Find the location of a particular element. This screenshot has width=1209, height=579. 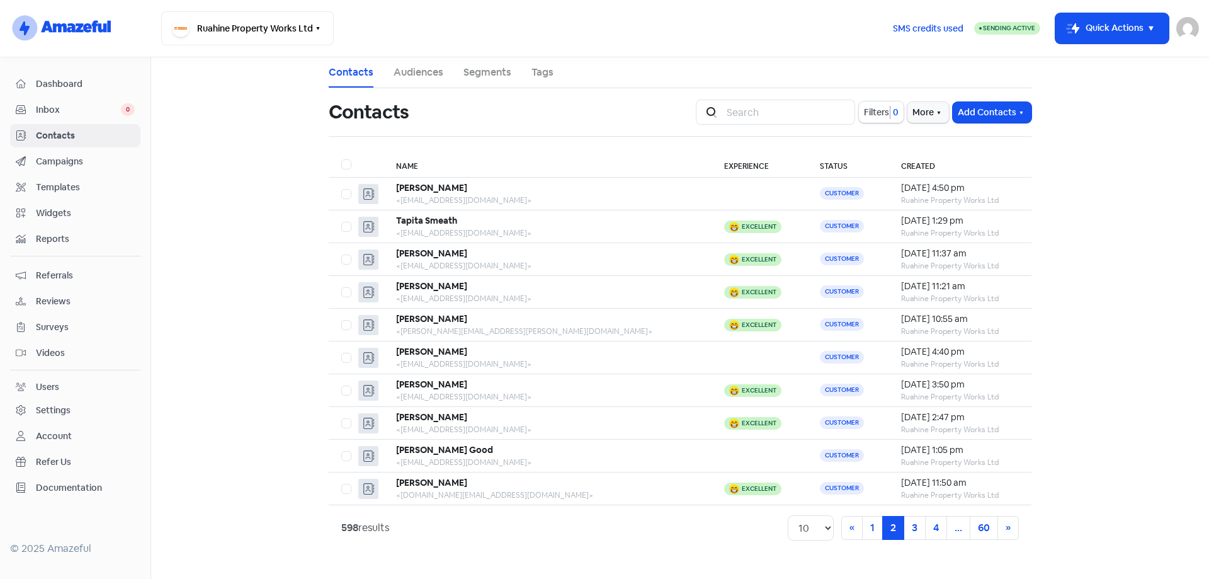

a: Segments is located at coordinates (487, 72).